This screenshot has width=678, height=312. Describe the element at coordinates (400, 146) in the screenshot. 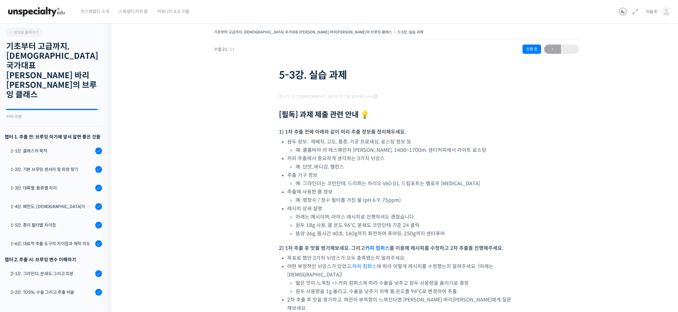

I see `li: 원두 정보: 재배지, 고도, 품종, 가공 프로세싱, 로스팅 정보 등` at that location.